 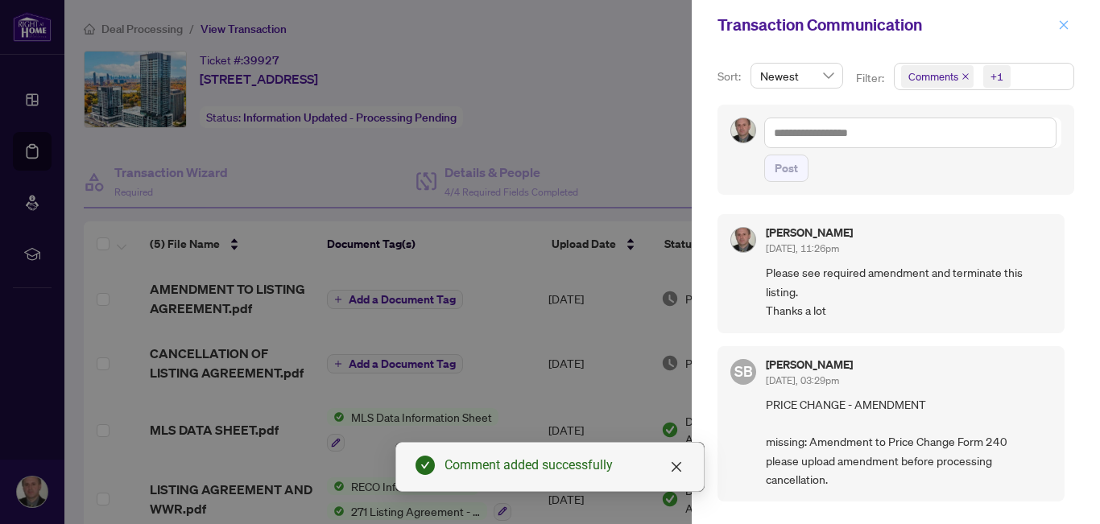 What do you see at coordinates (796, 76) in the screenshot?
I see `span: Newest` at bounding box center [796, 76].